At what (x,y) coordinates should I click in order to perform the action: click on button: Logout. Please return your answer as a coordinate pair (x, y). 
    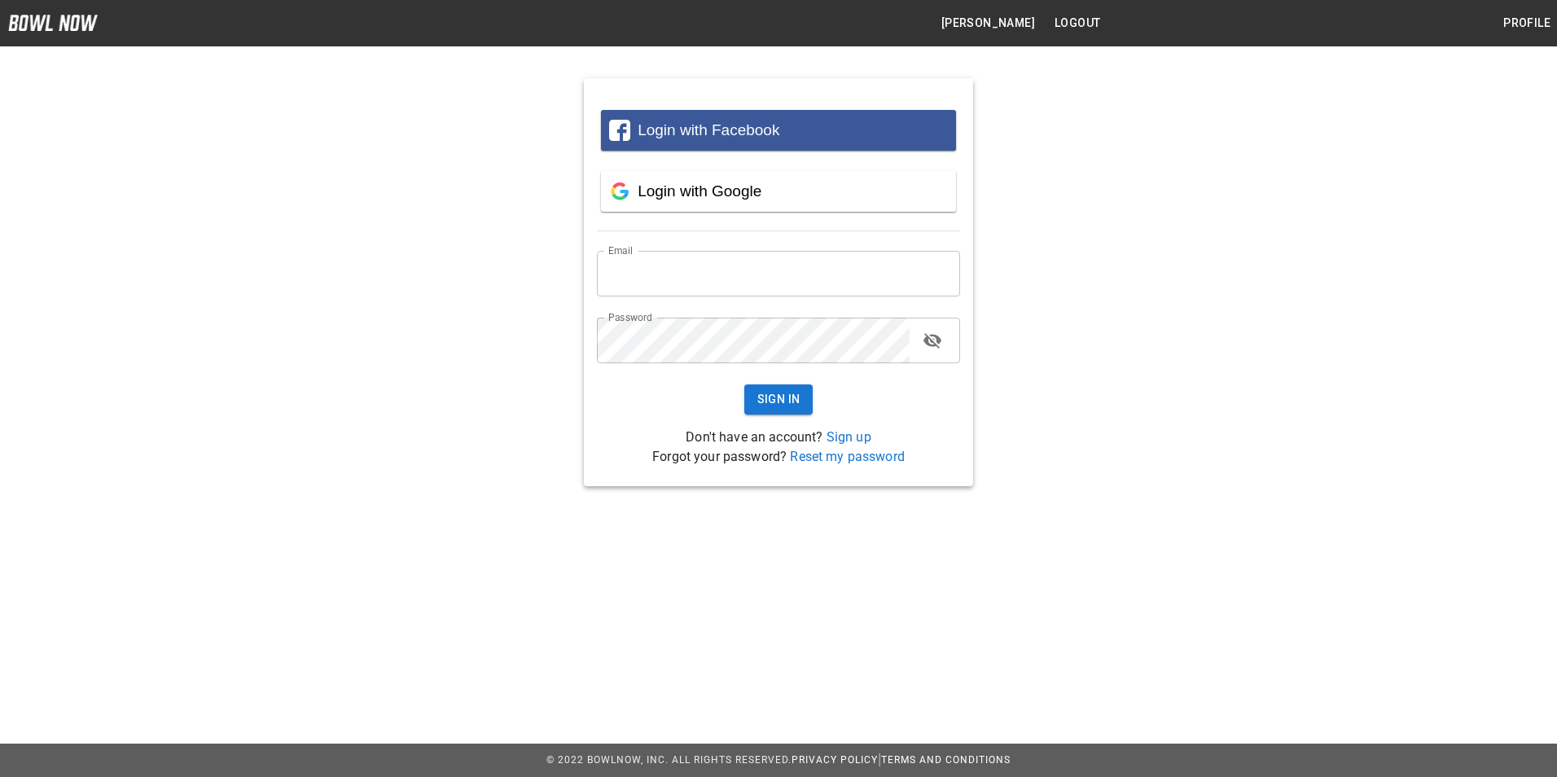
    Looking at the image, I should click on (1078, 23).